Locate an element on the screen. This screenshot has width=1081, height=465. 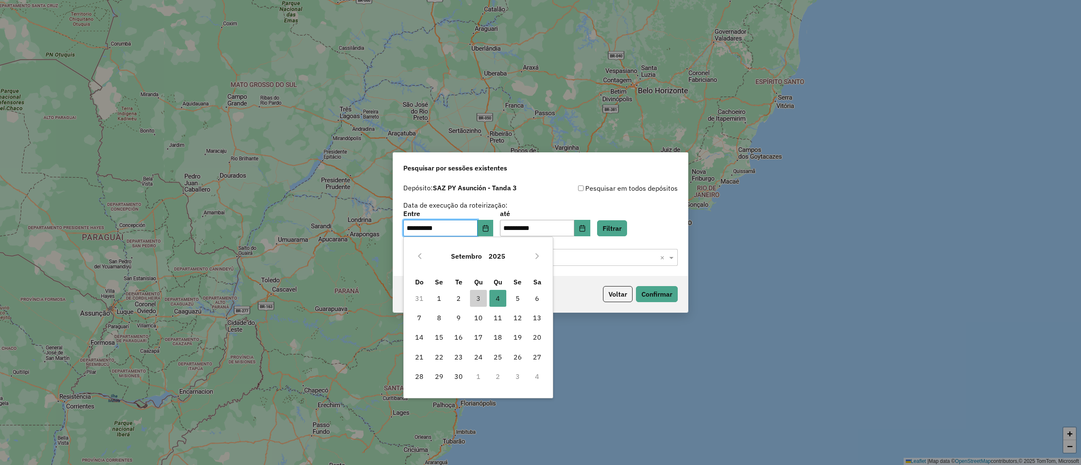
span: 18 is located at coordinates (498, 337).